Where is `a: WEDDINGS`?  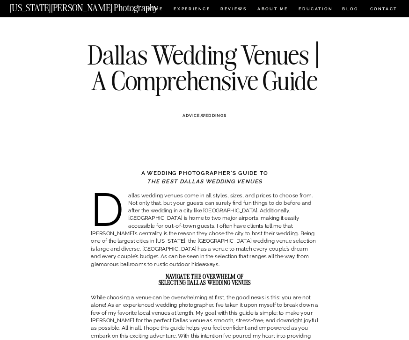 a: WEDDINGS is located at coordinates (213, 116).